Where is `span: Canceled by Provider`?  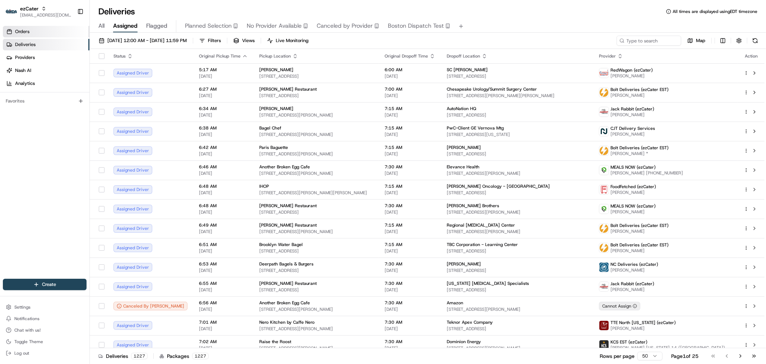 span: Canceled by Provider is located at coordinates (345, 26).